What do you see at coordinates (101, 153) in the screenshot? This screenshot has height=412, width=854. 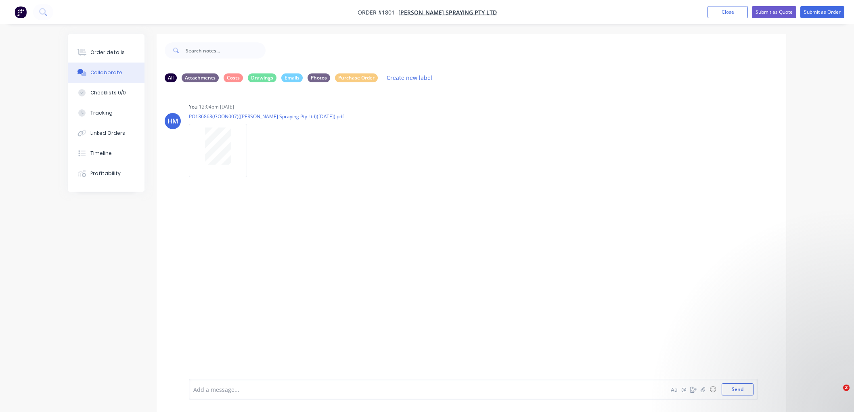 I see `div: Timeline` at bounding box center [101, 153].